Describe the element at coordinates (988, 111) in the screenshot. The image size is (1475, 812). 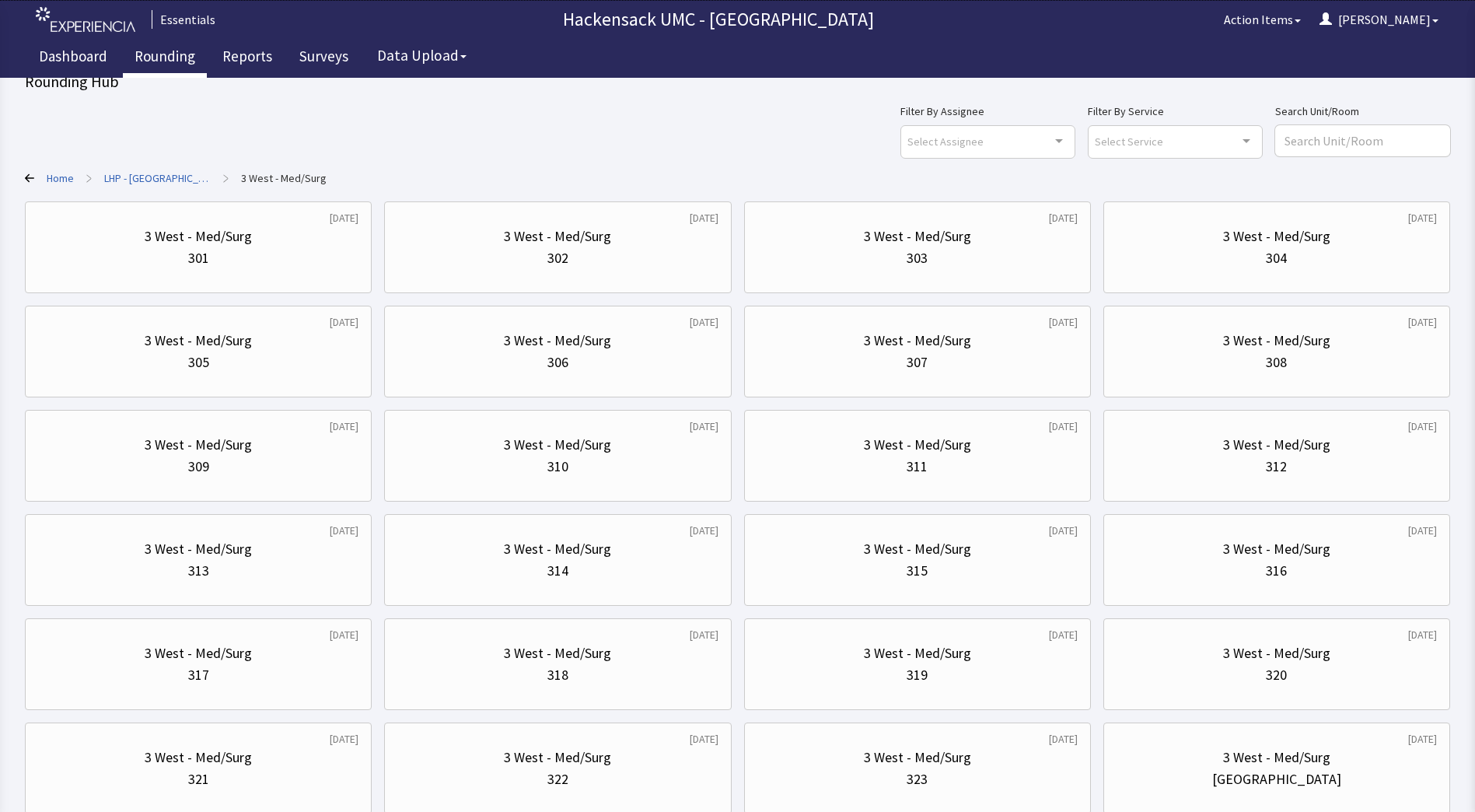
I see `label: Filter By Assignee` at that location.